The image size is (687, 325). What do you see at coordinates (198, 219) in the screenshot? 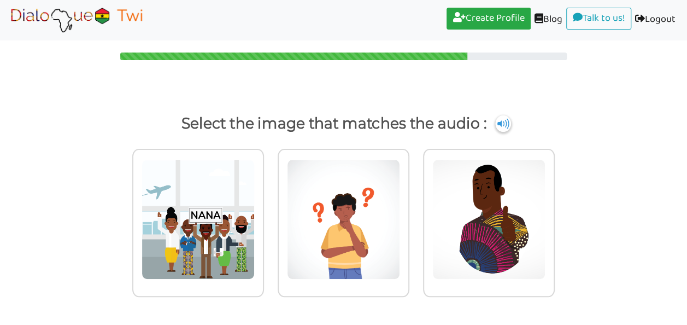
I see `img: akwaaba-named-common3.png` at bounding box center [198, 219].